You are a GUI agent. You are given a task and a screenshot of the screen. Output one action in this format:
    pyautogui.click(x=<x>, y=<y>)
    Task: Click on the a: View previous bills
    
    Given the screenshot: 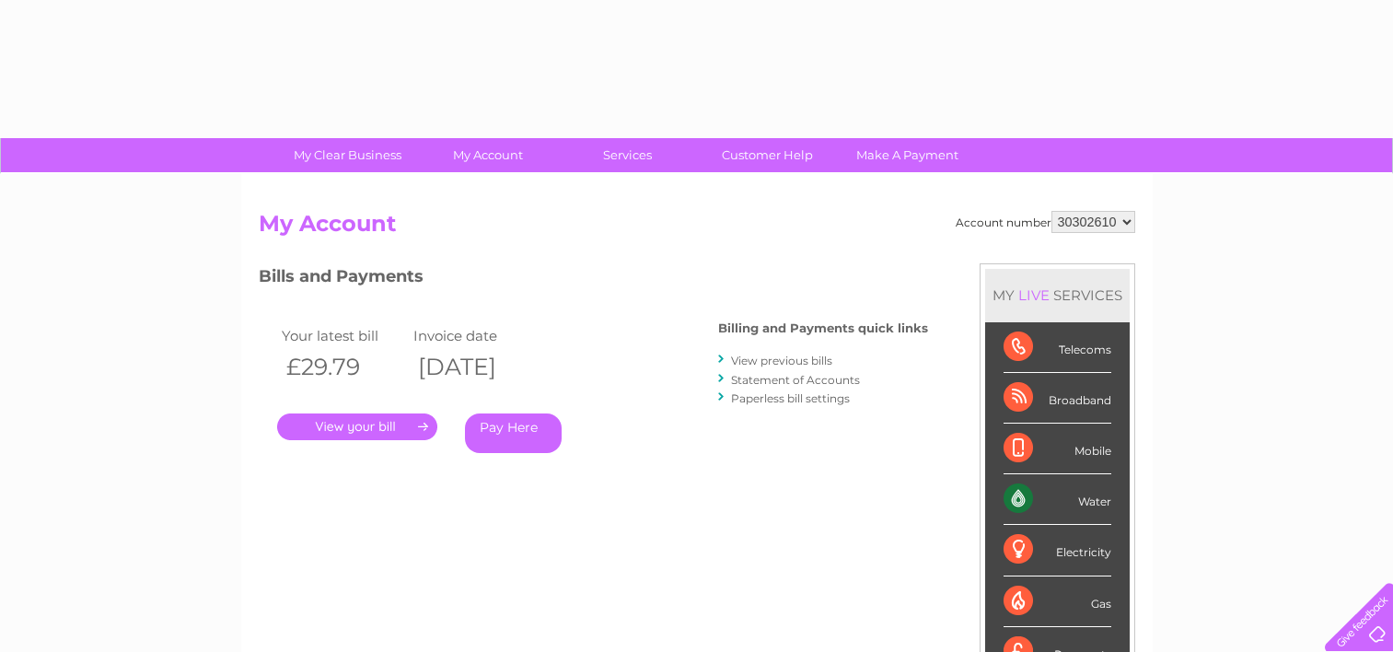 What is the action you would take?
    pyautogui.click(x=782, y=360)
    